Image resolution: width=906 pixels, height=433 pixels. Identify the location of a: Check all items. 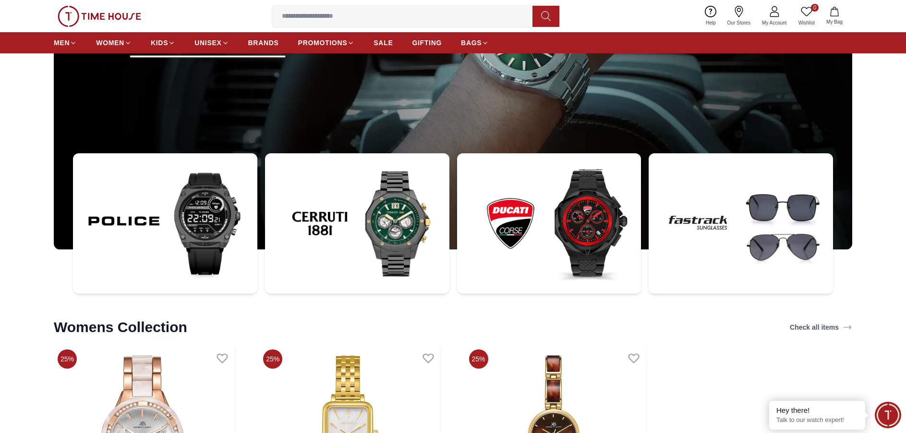
(821, 327).